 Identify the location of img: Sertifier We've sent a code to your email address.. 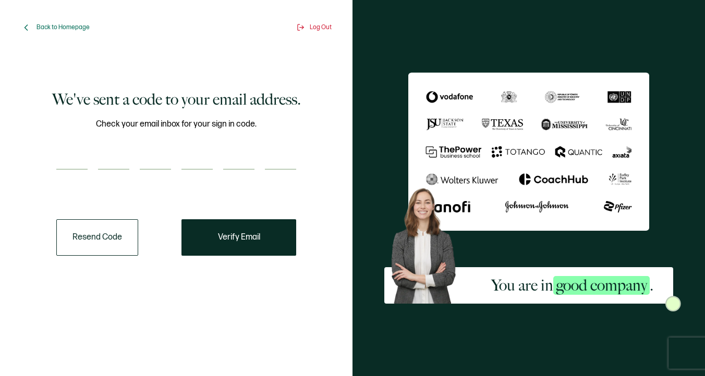
(528, 152).